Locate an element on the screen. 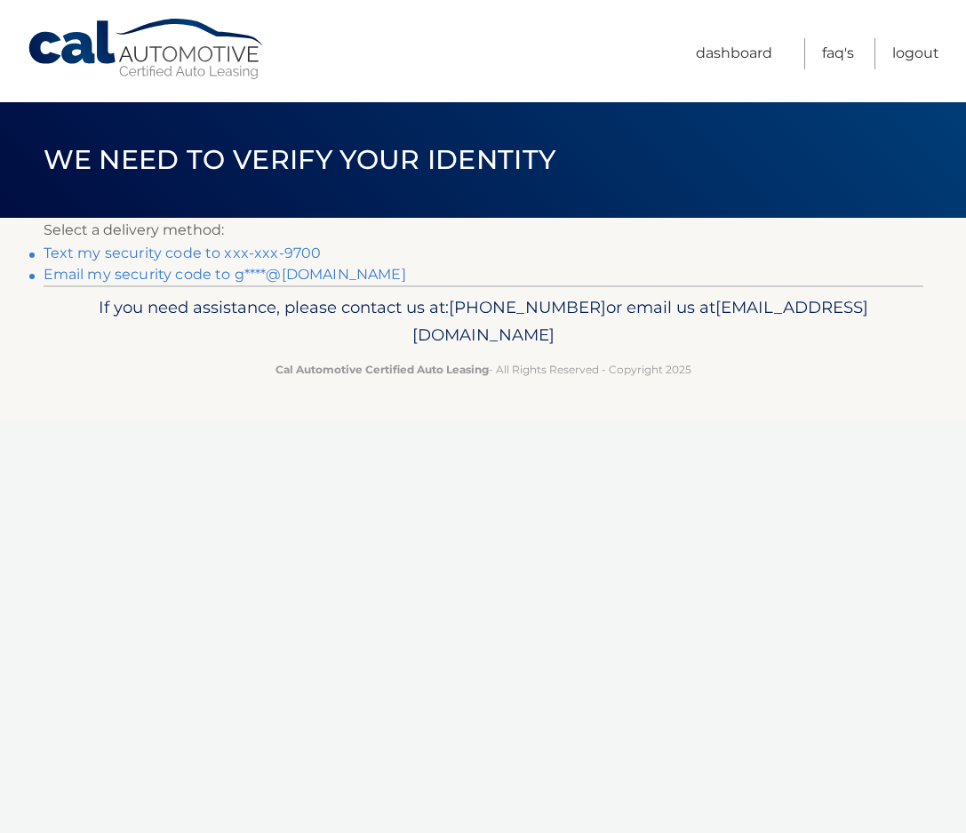  a: Dashboard is located at coordinates (734, 53).